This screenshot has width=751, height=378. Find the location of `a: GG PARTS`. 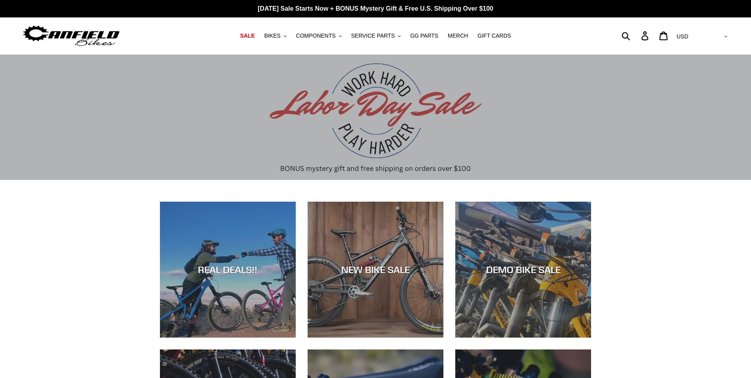

a: GG PARTS is located at coordinates (424, 36).